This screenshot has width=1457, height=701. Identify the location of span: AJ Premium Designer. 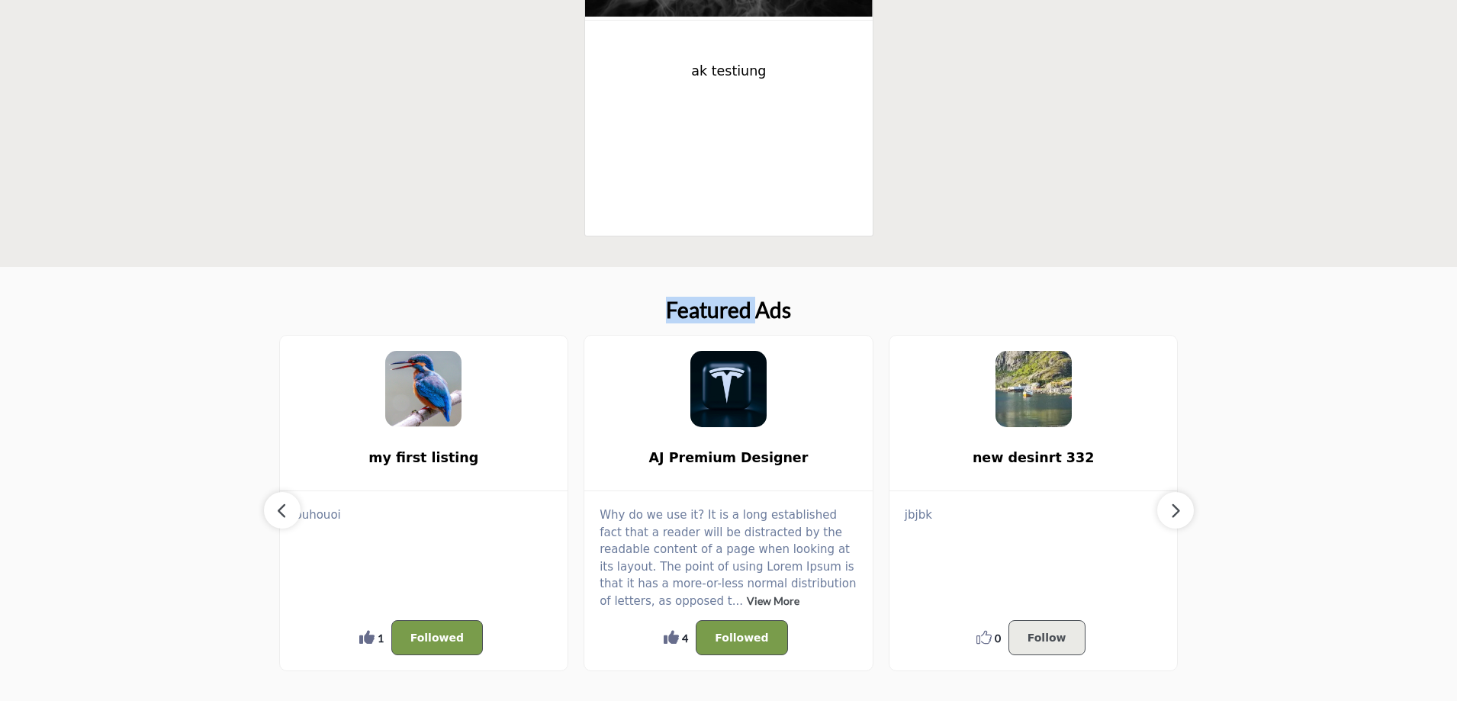
(728, 458).